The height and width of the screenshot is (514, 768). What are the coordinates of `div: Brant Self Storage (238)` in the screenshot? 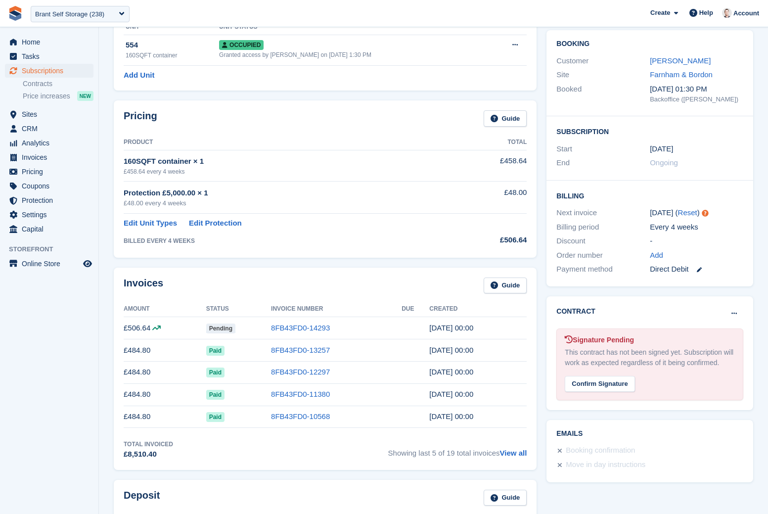 It's located at (70, 14).